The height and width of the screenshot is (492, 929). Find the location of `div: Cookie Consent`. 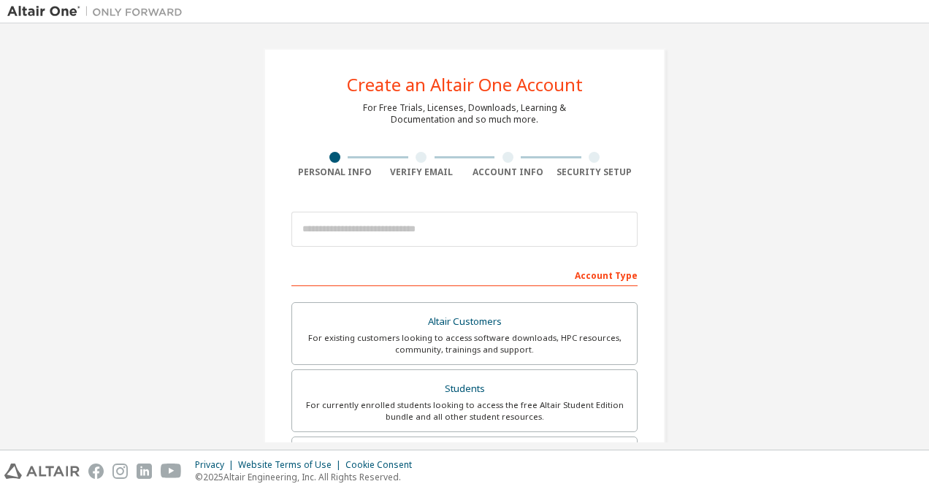

div: Cookie Consent is located at coordinates (383, 465).